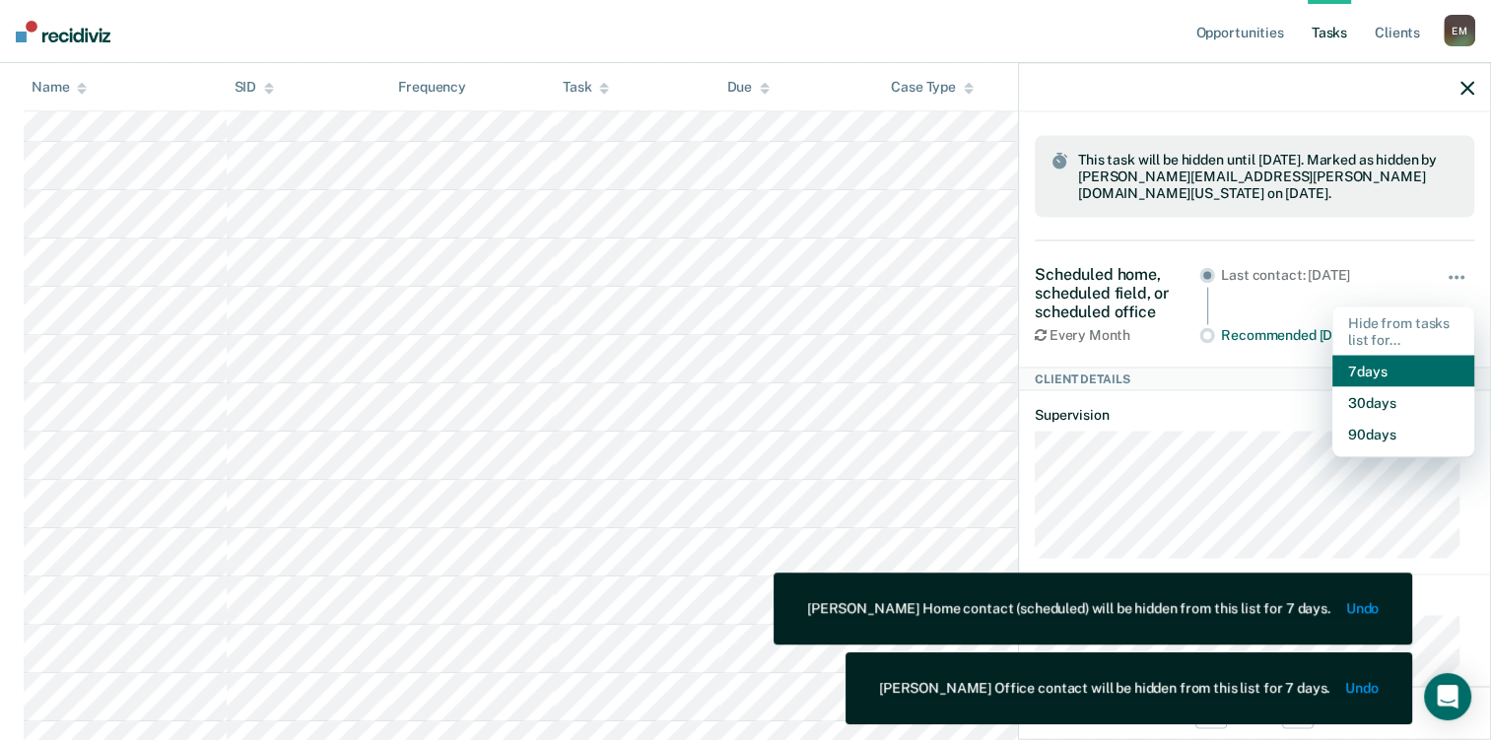 Image resolution: width=1491 pixels, height=740 pixels. I want to click on button: 90 days, so click(1403, 434).